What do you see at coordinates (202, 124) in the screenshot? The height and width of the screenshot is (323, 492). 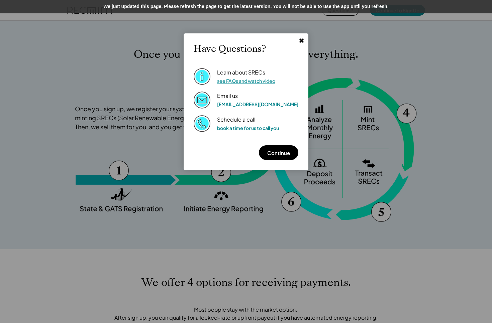 I see `img: Phone%20copy%403x.png` at bounding box center [202, 124].